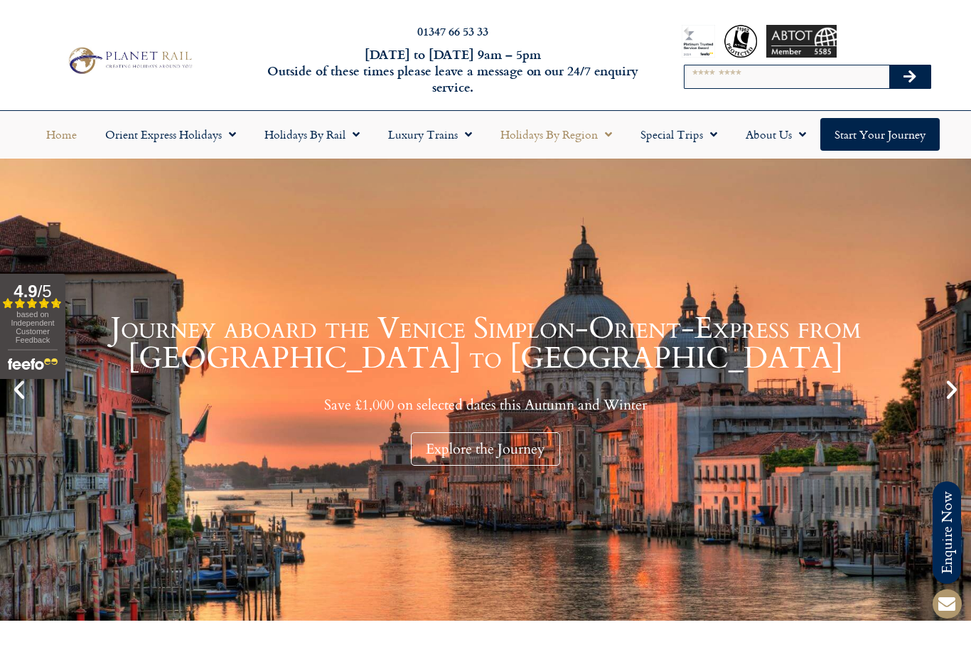  I want to click on nav: Menu, so click(485, 134).